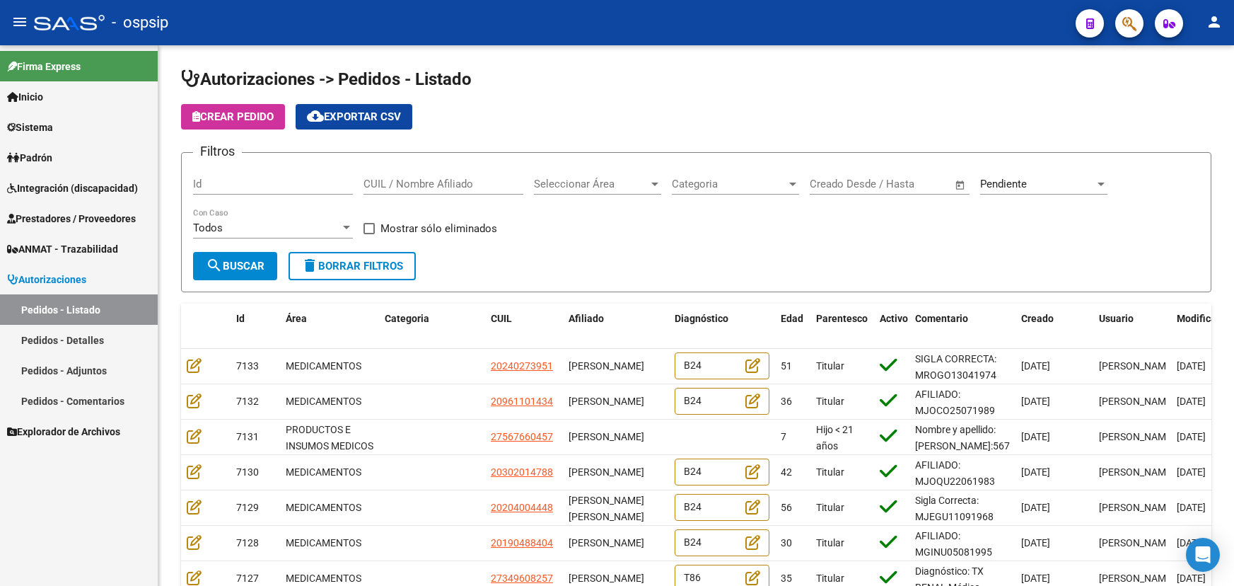 The image size is (1234, 586). I want to click on span: Seleccionar Área, so click(591, 184).